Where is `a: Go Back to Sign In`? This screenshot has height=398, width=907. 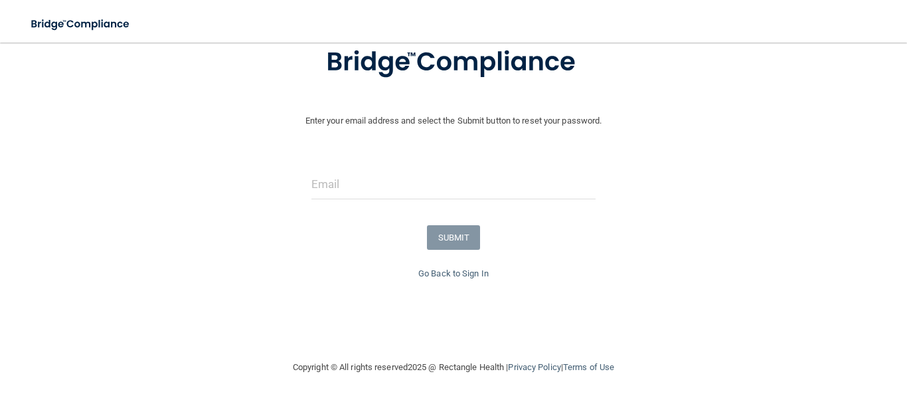 a: Go Back to Sign In is located at coordinates (454, 273).